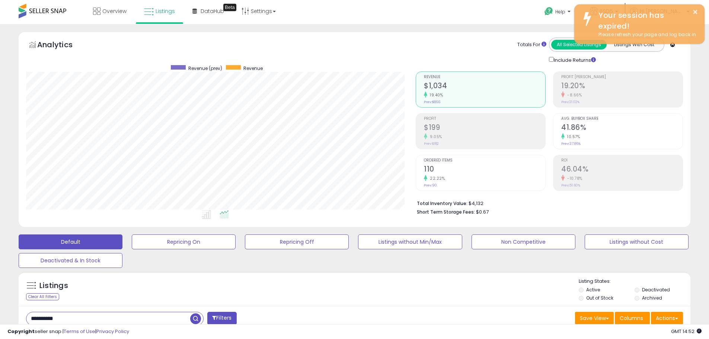 This screenshot has height=339, width=709. Describe the element at coordinates (549, 11) in the screenshot. I see `i: Get Help` at that location.